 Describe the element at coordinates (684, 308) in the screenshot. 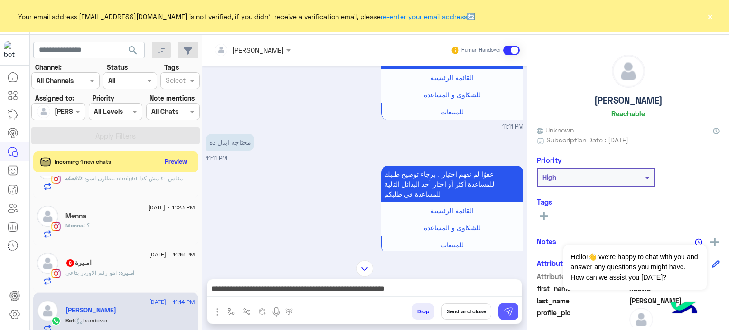

I see `img: hulul-logo.png` at that location.